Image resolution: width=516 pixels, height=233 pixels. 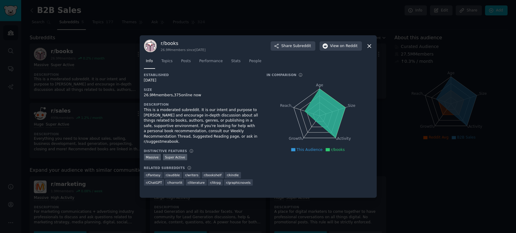 What do you see at coordinates (150, 46) in the screenshot?
I see `img: books` at bounding box center [150, 46].